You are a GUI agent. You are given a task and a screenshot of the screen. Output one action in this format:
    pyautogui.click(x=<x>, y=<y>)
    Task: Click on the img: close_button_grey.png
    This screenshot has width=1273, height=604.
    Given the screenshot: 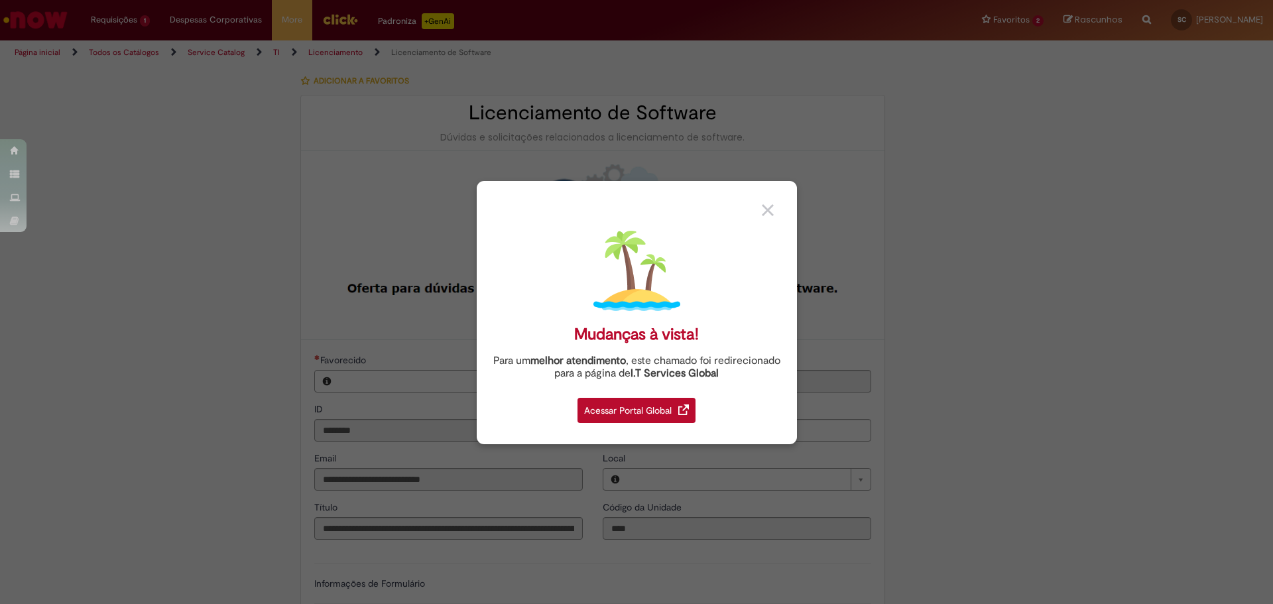 What is the action you would take?
    pyautogui.click(x=768, y=210)
    